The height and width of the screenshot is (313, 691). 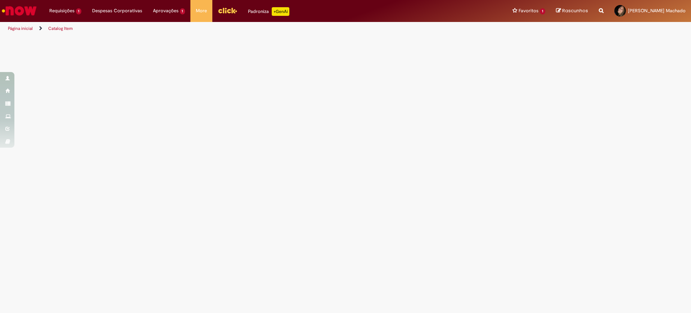 I want to click on p: +GenAi, so click(x=280, y=12).